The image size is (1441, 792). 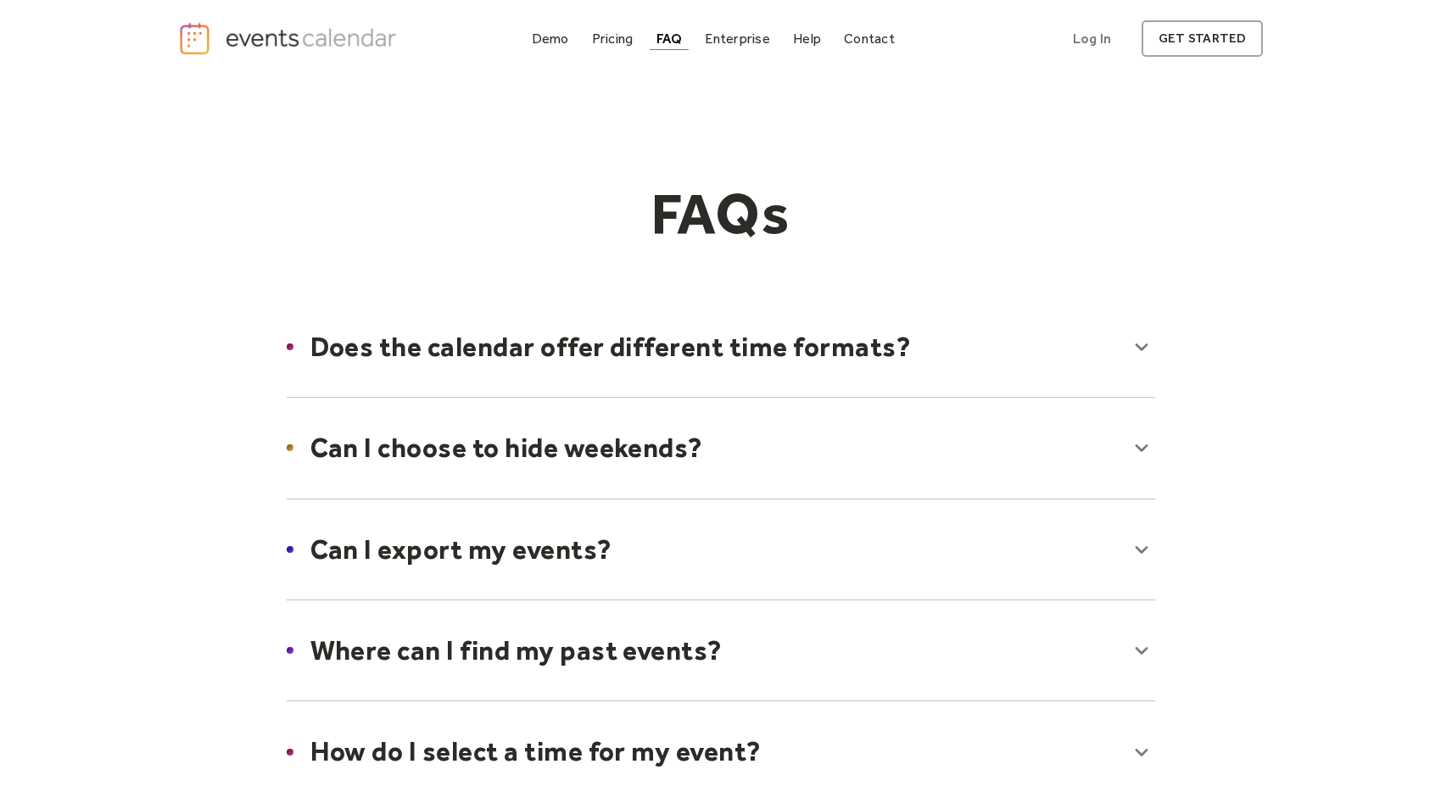 What do you see at coordinates (669, 38) in the screenshot?
I see `div: FAQ` at bounding box center [669, 38].